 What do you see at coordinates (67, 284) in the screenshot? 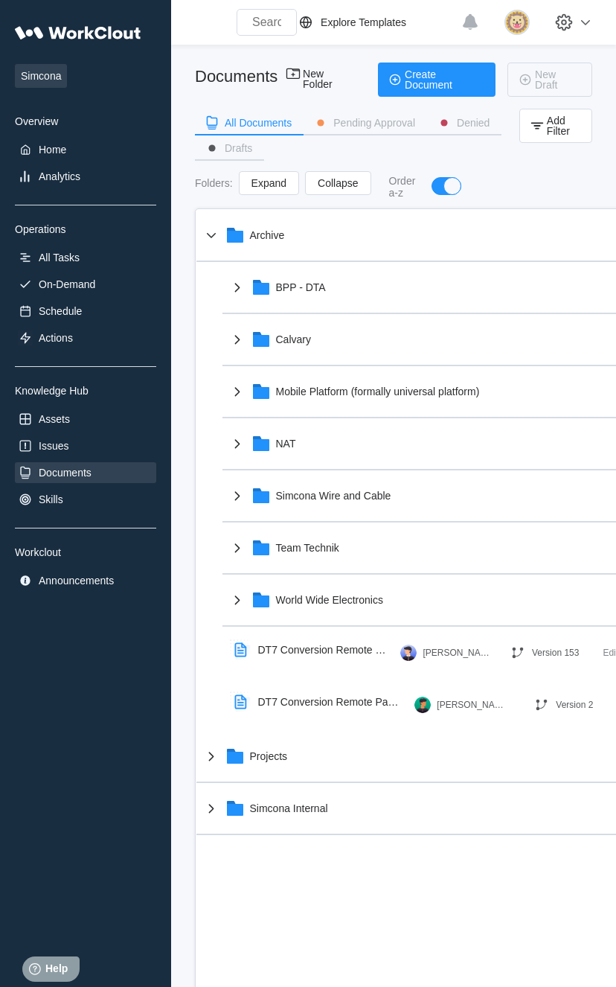
I see `div: On-Demand` at bounding box center [67, 284].